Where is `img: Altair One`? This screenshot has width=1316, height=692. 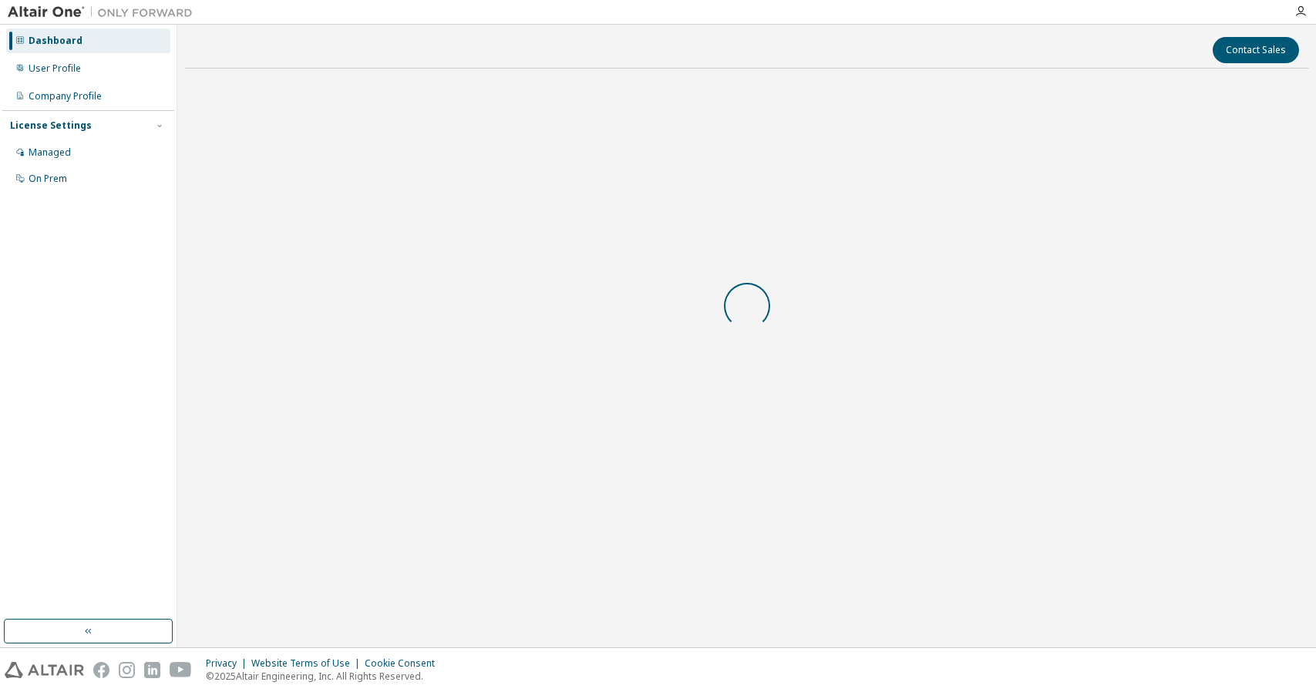
img: Altair One is located at coordinates (104, 12).